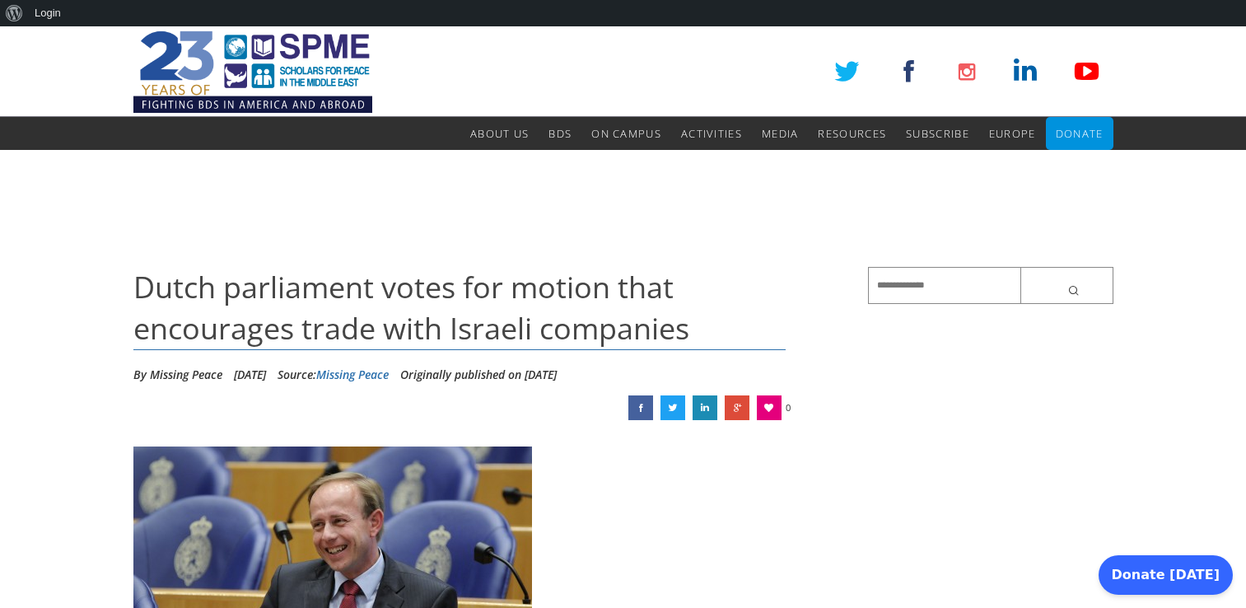 The image size is (1246, 608). I want to click on a: Europe, so click(1012, 133).